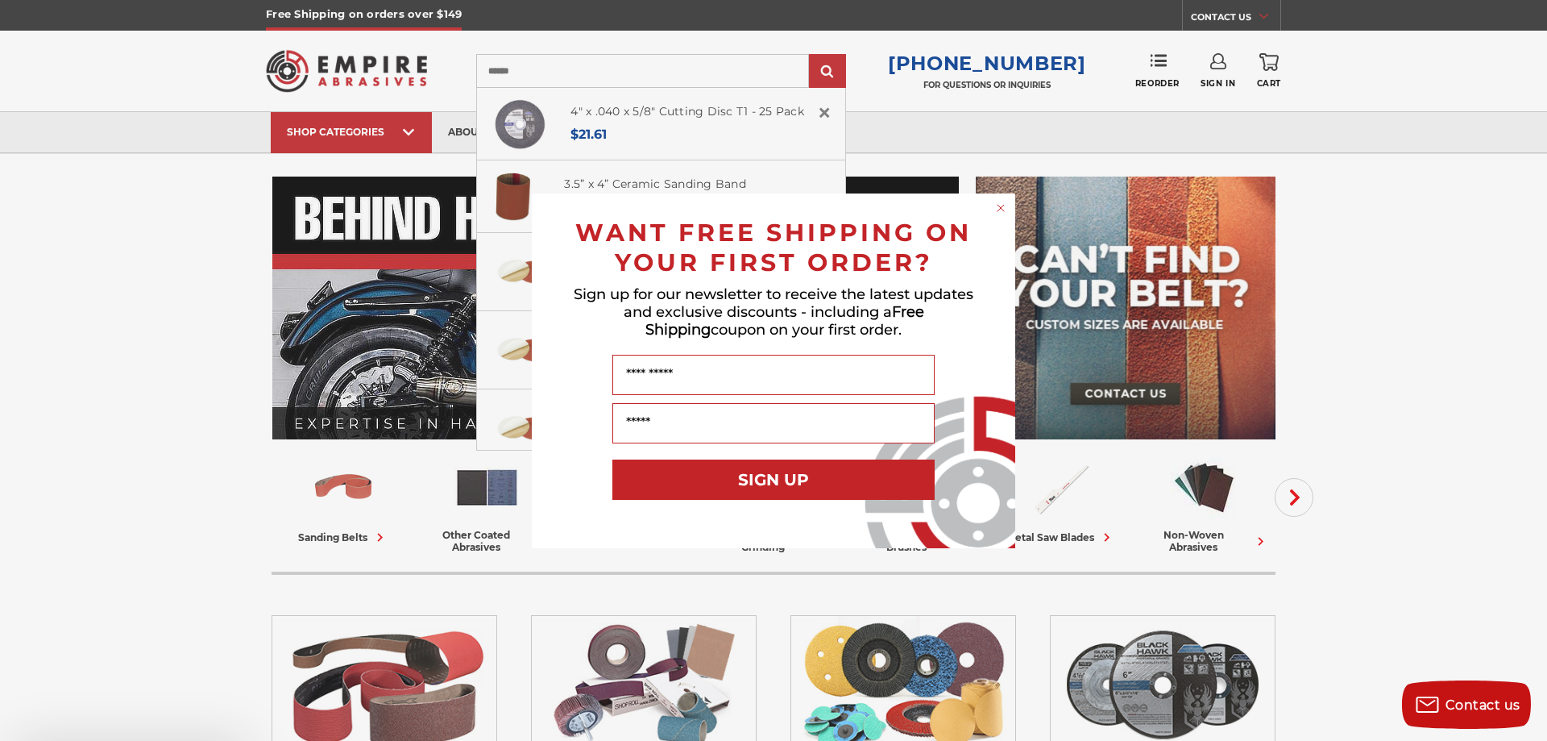  Describe the element at coordinates (785, 321) in the screenshot. I see `span: Free Shipping` at that location.